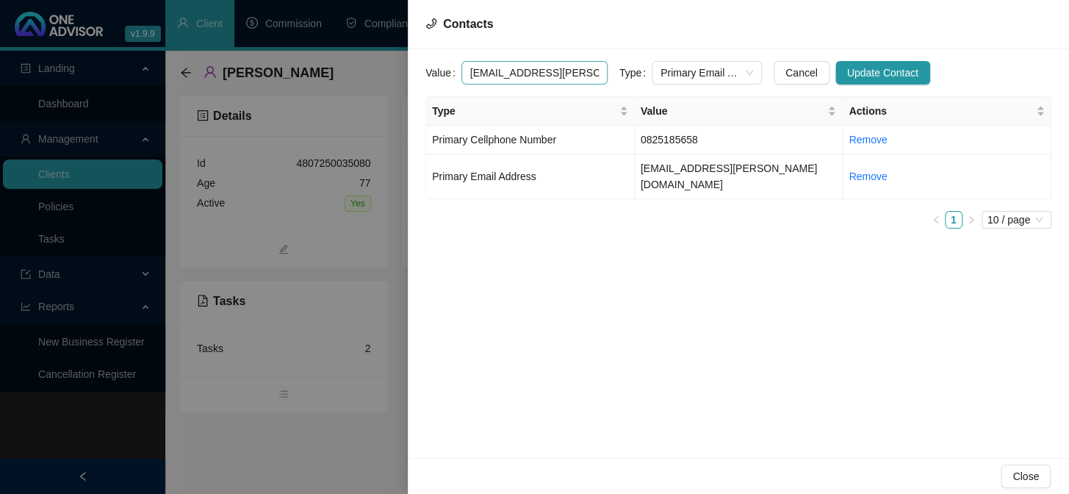  Describe the element at coordinates (732, 111) in the screenshot. I see `span: Value` at that location.